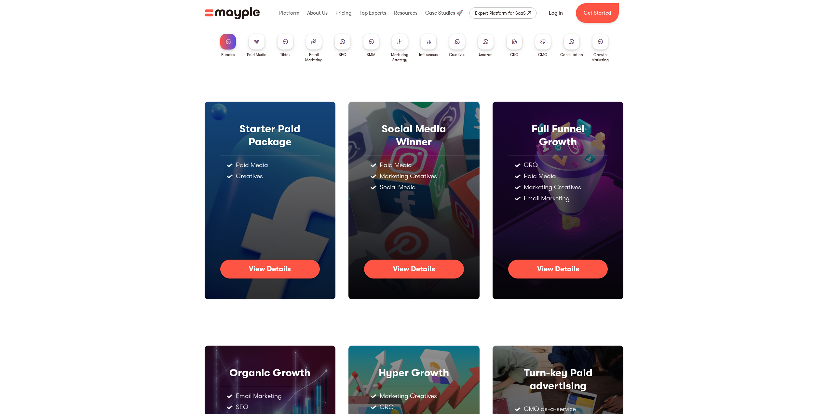  Describe the element at coordinates (486, 55) in the screenshot. I see `div: Amazon` at that location.